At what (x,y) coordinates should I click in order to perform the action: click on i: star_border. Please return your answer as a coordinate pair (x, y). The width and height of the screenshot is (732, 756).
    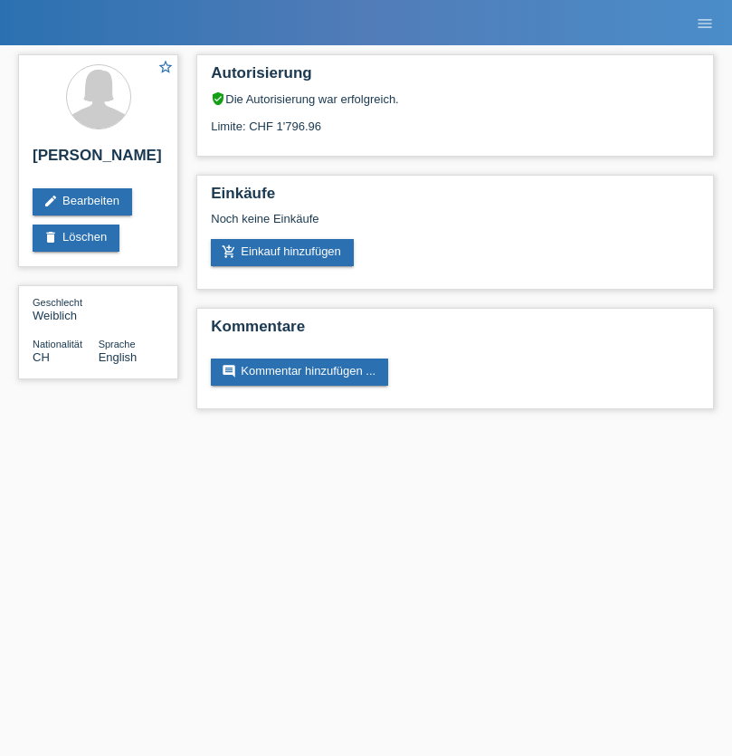
    Looking at the image, I should click on (166, 67).